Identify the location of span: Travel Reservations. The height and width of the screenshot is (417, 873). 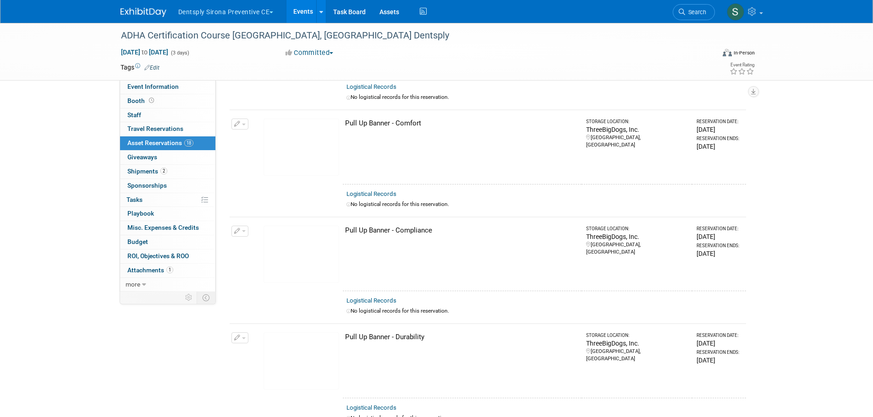
(155, 129).